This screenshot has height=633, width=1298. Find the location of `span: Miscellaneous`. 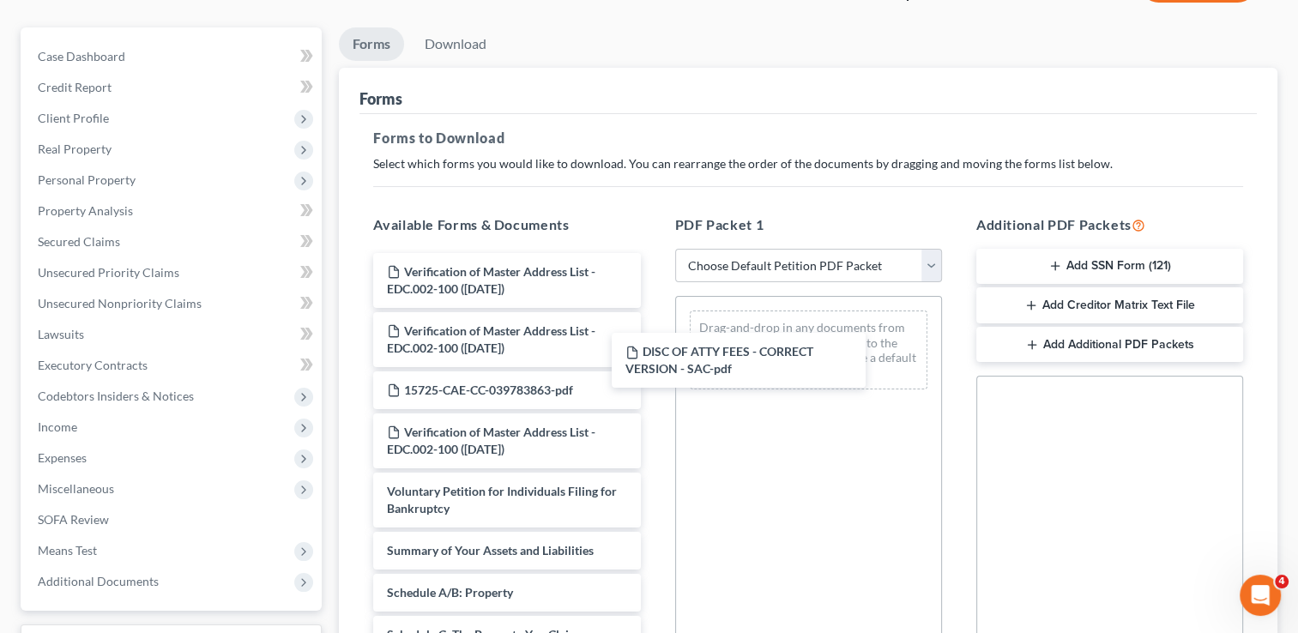

span: Miscellaneous is located at coordinates (76, 488).